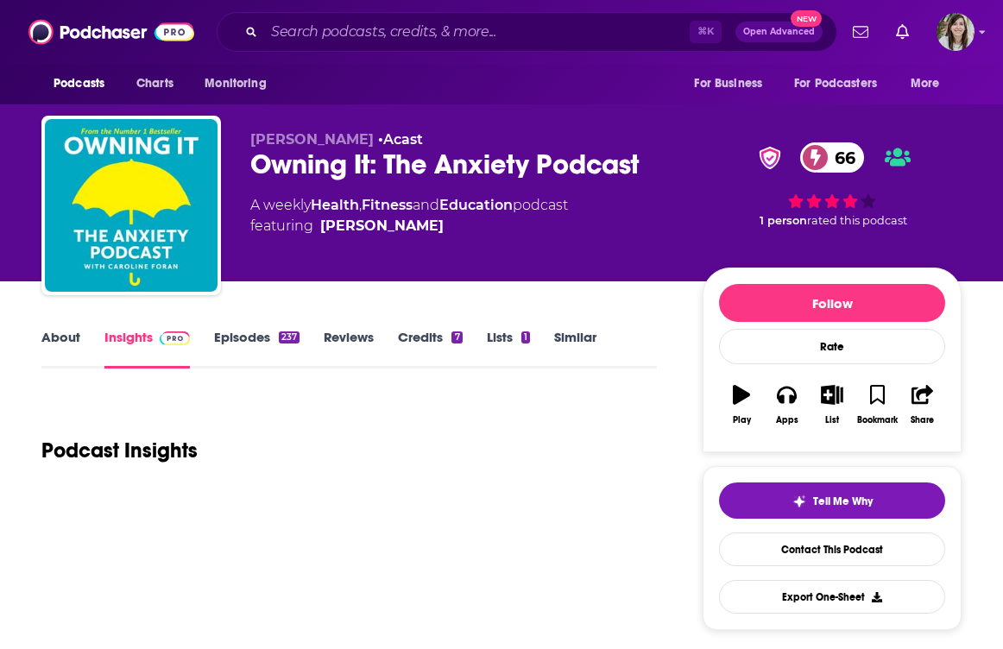  I want to click on span: 1 person, so click(783, 220).